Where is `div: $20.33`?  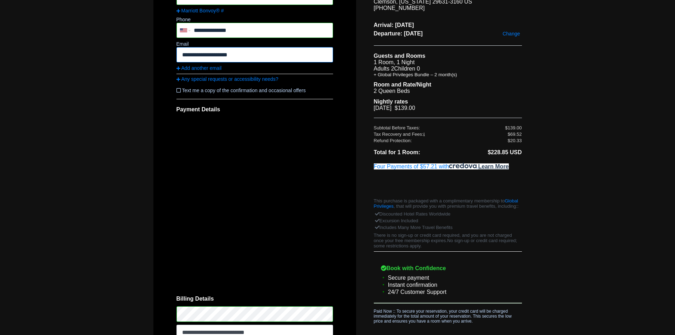
div: $20.33 is located at coordinates (515, 140).